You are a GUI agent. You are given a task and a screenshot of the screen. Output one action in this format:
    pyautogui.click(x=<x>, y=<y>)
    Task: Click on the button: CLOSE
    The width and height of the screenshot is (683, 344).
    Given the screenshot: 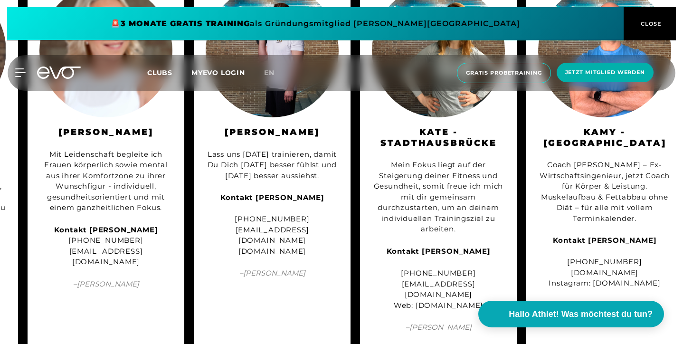 What is the action you would take?
    pyautogui.click(x=650, y=24)
    